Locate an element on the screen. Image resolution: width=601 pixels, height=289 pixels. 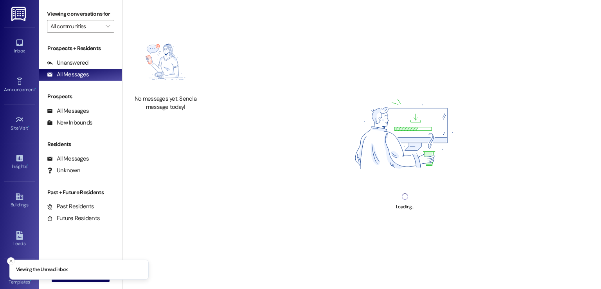
div: Loading... is located at coordinates (404, 207).